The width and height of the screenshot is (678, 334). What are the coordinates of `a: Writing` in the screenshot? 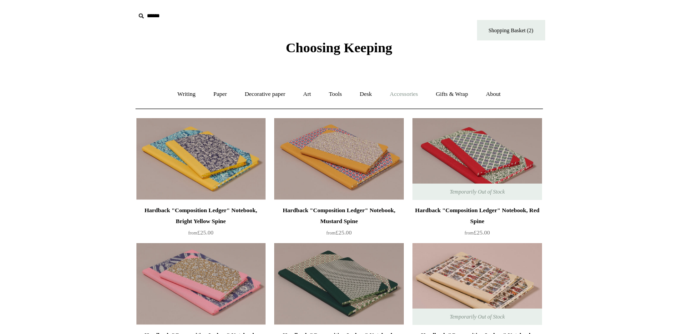 It's located at (186, 94).